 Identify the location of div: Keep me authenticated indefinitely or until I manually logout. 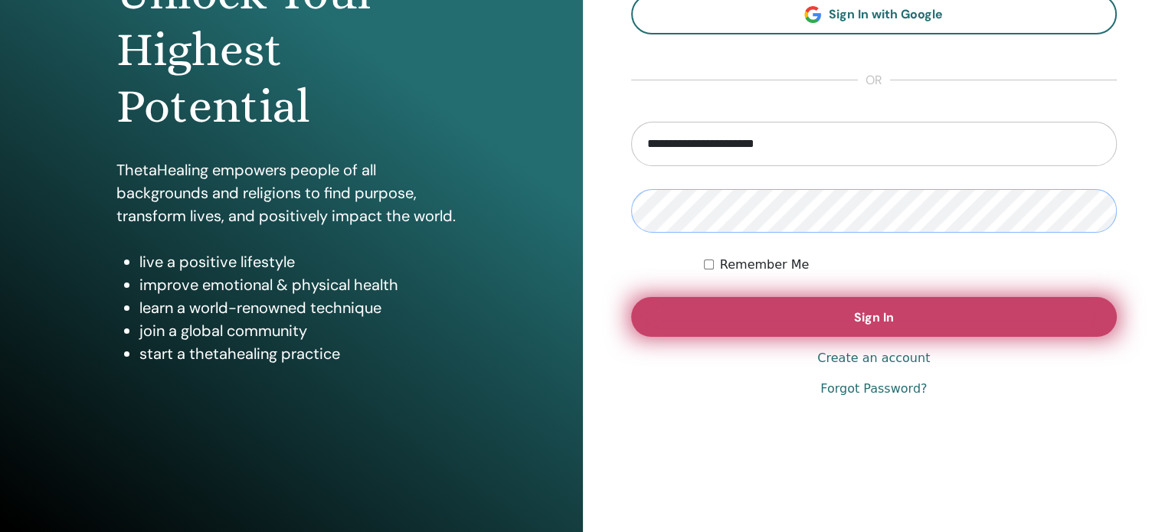
(910, 265).